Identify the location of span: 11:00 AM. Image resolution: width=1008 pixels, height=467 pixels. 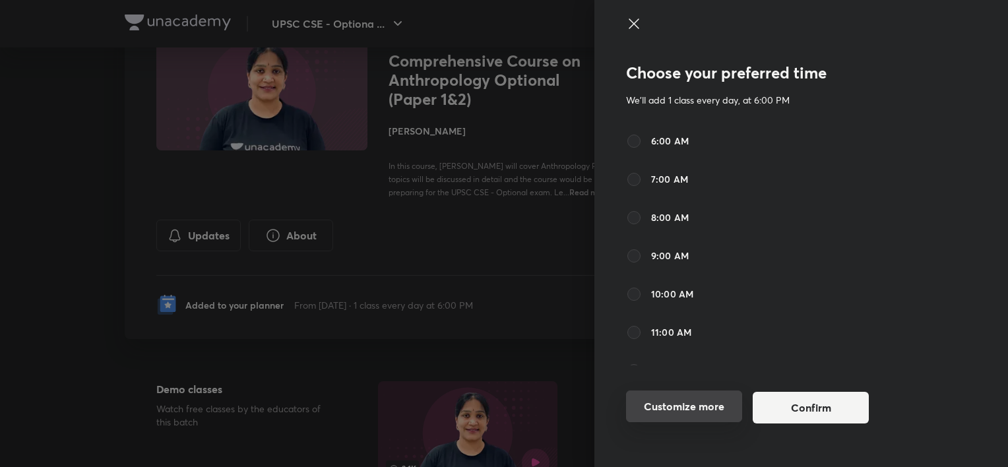
(671, 332).